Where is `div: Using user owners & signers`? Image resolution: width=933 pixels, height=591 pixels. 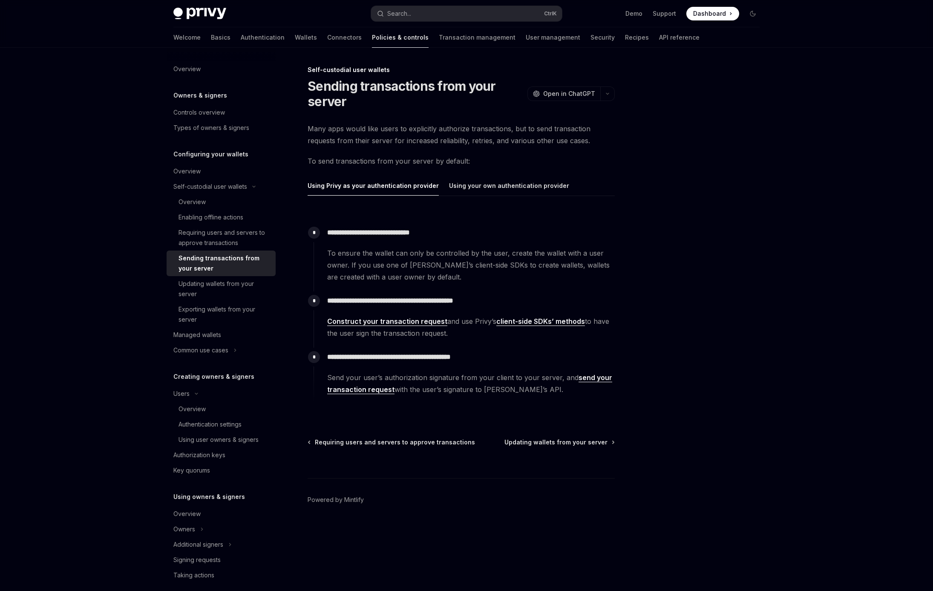 div: Using user owners & signers is located at coordinates (219, 440).